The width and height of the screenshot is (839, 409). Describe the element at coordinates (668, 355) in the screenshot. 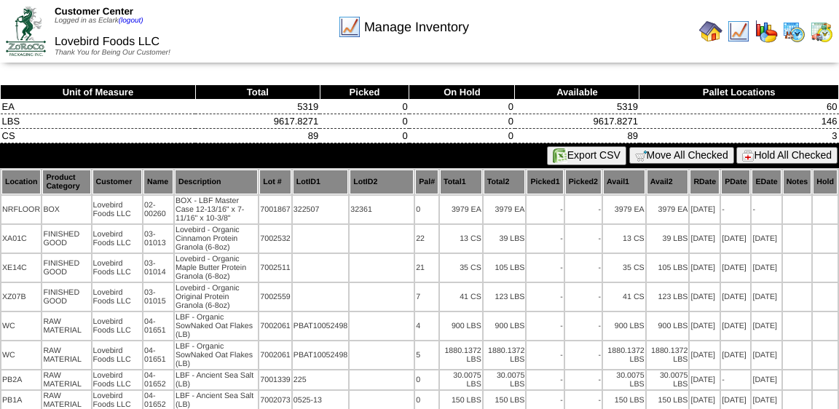

I see `td: 1880.1372 LBS` at that location.